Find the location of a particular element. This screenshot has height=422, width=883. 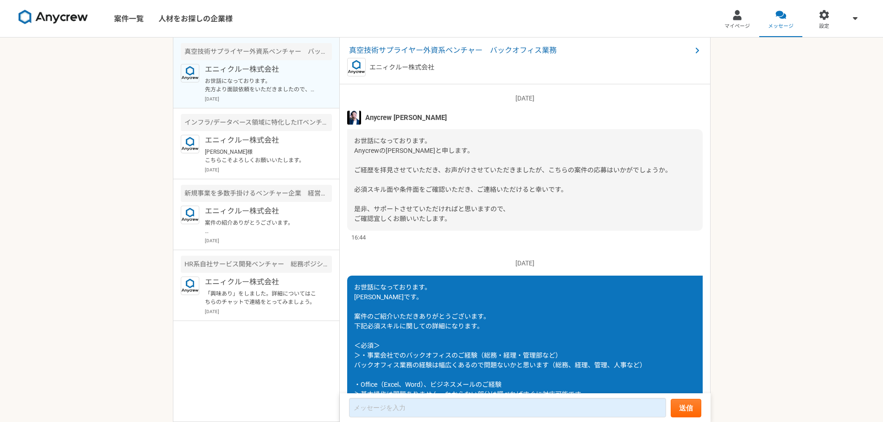

div: HR系自社サービス開発ベンチャー 総務ポジション is located at coordinates (256, 264).